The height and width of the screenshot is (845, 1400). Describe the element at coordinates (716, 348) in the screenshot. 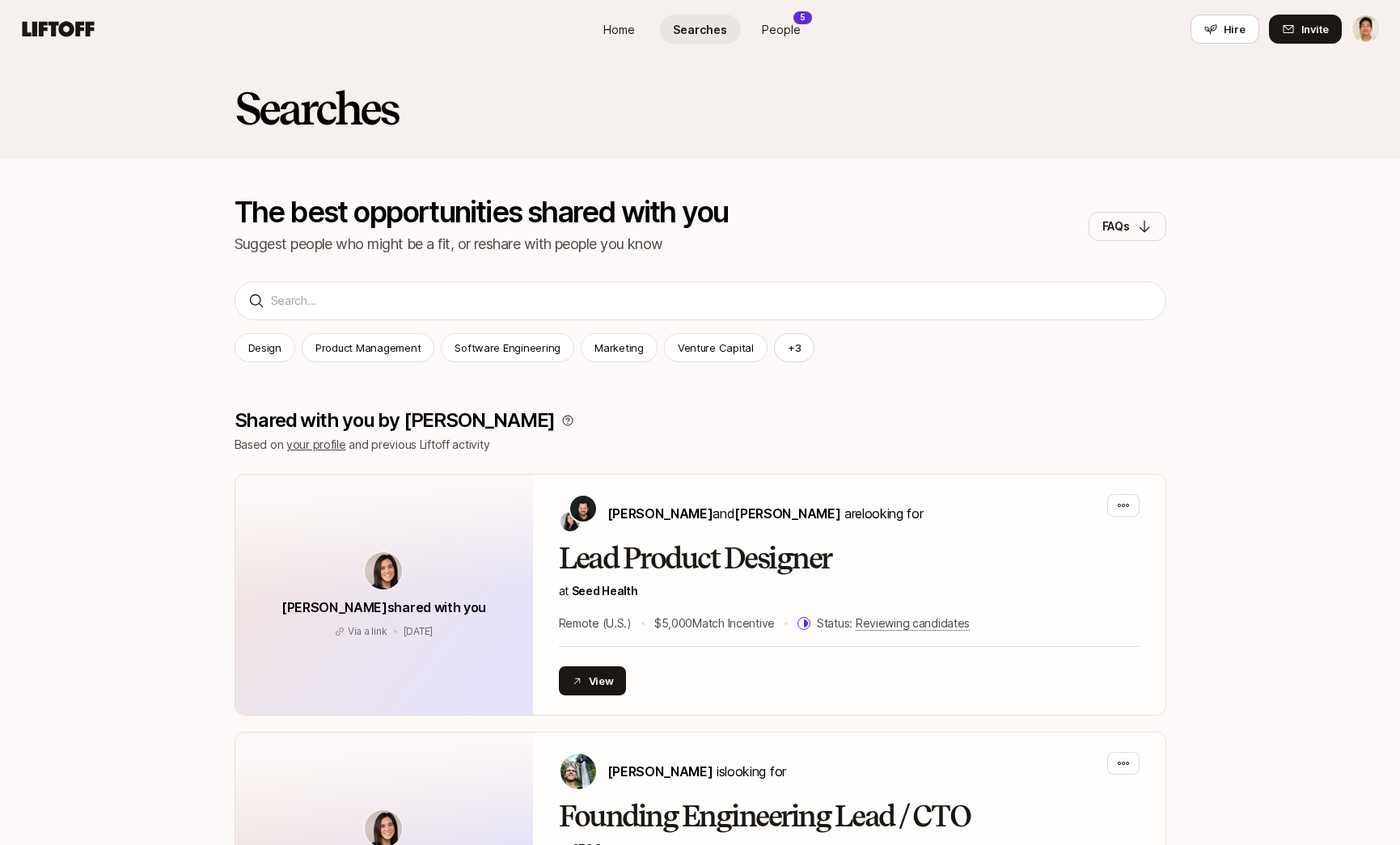

I see `div: Venture Capital` at that location.